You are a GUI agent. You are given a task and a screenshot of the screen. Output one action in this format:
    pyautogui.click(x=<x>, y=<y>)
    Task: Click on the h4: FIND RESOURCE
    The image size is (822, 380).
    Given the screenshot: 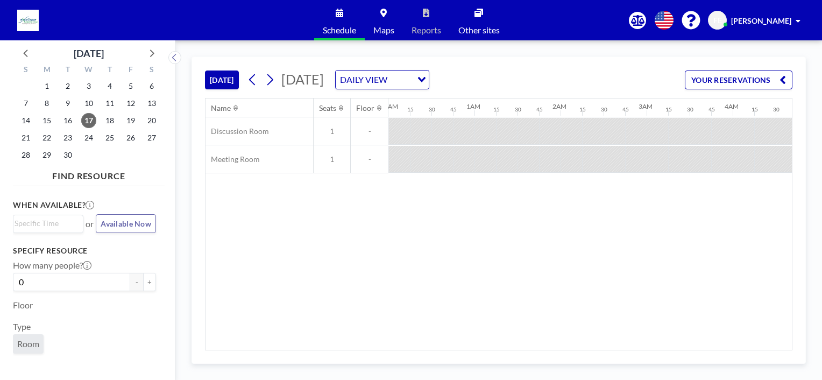 What is the action you would take?
    pyautogui.click(x=89, y=174)
    